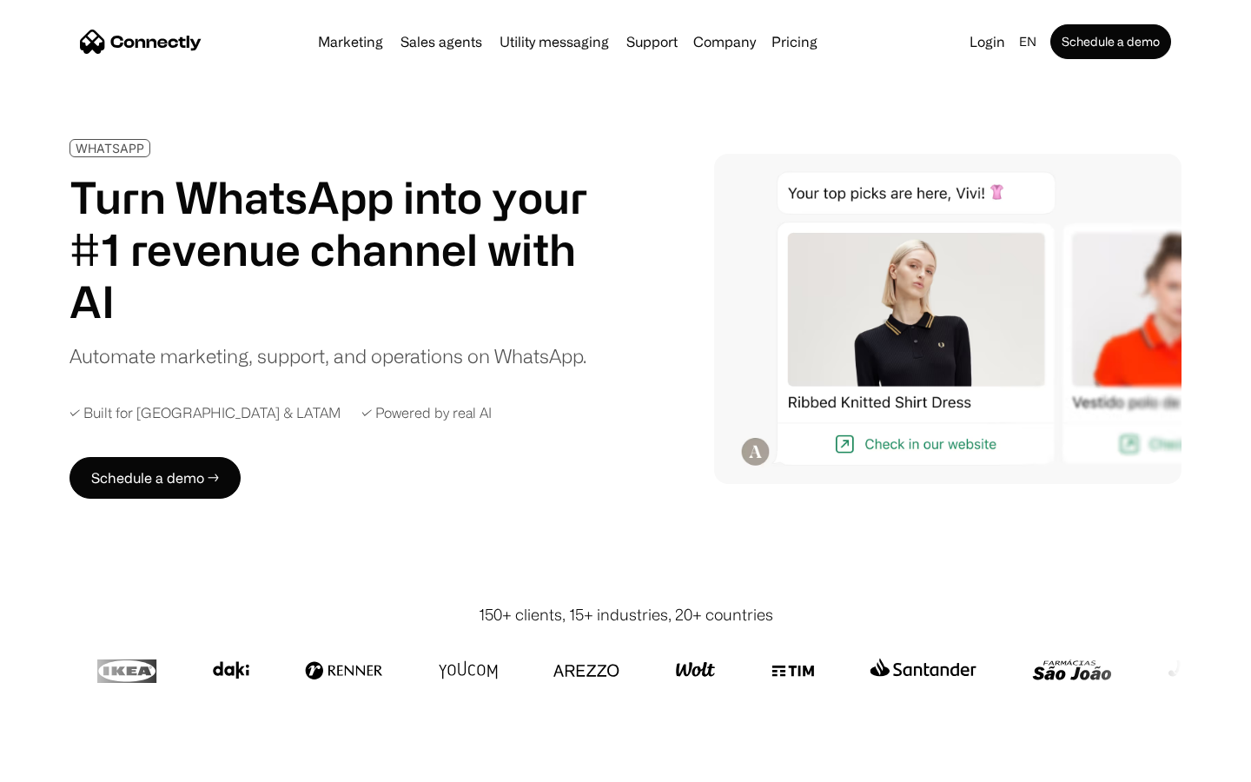  What do you see at coordinates (155, 478) in the screenshot?
I see `a: Schedule a demo →` at bounding box center [155, 478].